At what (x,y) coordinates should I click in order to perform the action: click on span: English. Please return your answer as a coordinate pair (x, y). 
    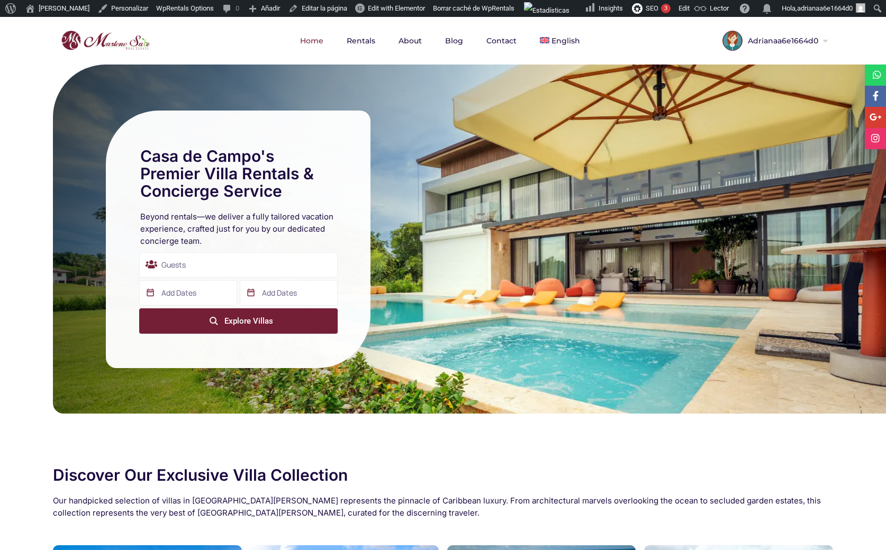
    Looking at the image, I should click on (566, 41).